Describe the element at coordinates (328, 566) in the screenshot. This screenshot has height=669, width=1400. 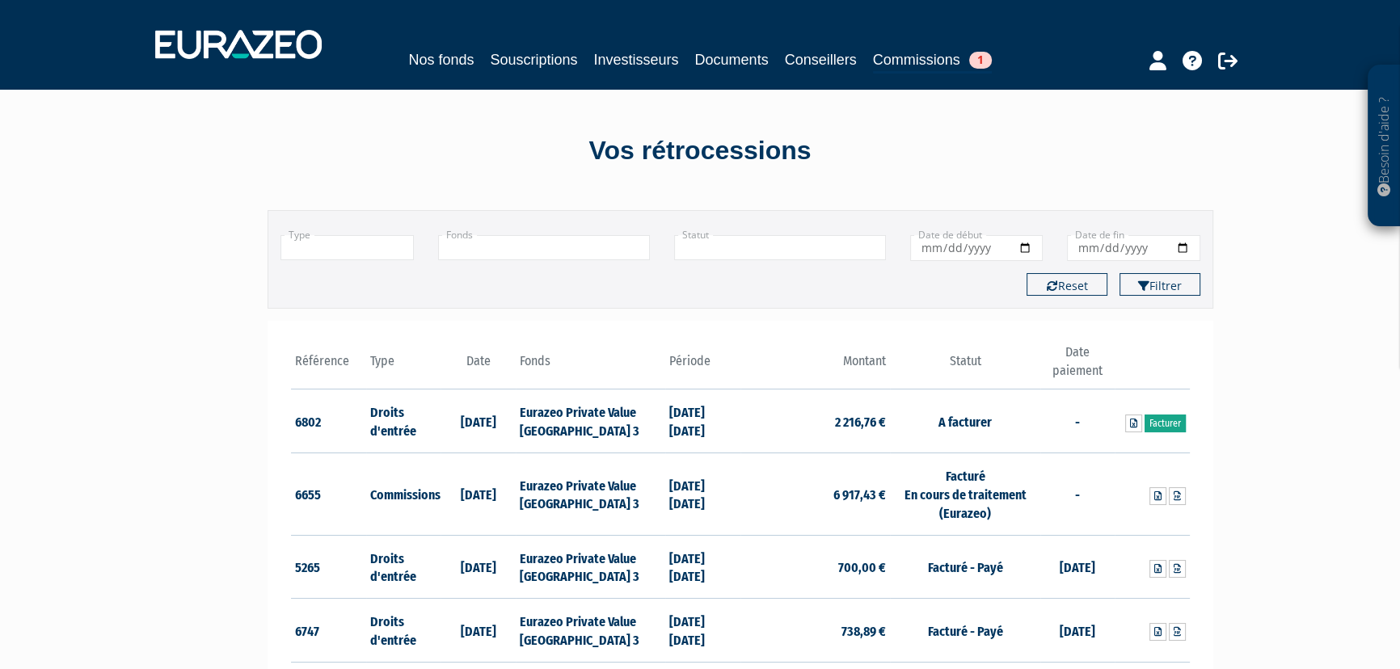
I see `td: 5265` at that location.